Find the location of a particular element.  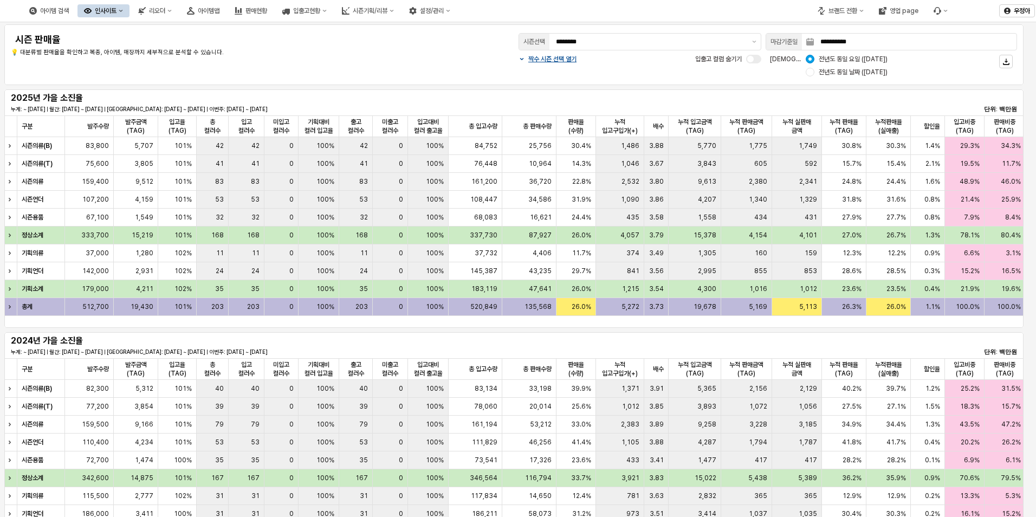

button: 설정/관리 is located at coordinates (430, 11).